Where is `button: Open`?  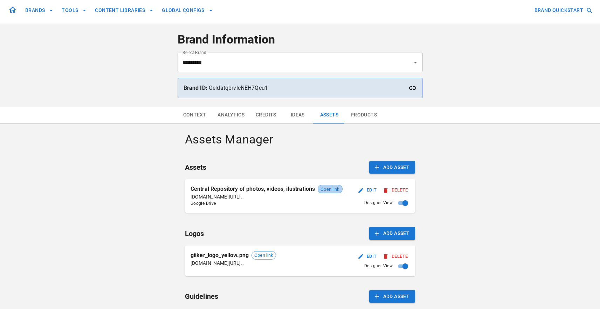
button: Open is located at coordinates (416, 62).